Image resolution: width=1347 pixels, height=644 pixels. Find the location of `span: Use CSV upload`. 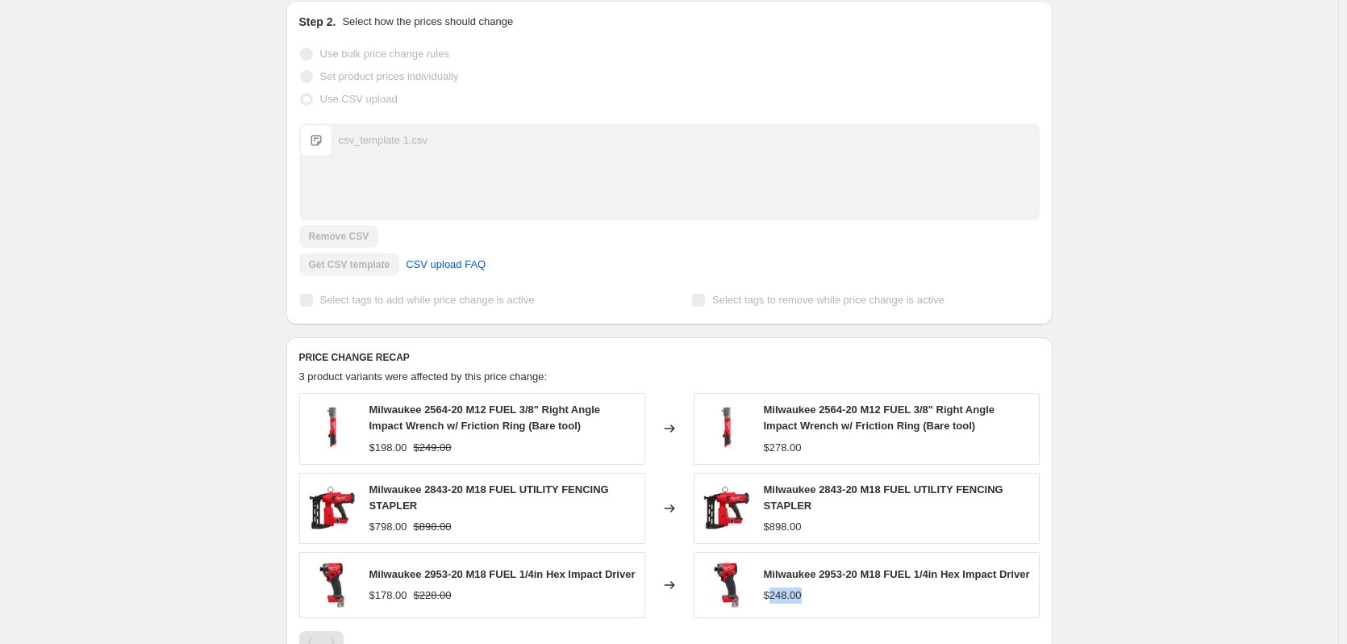

span: Use CSV upload is located at coordinates (359, 98).